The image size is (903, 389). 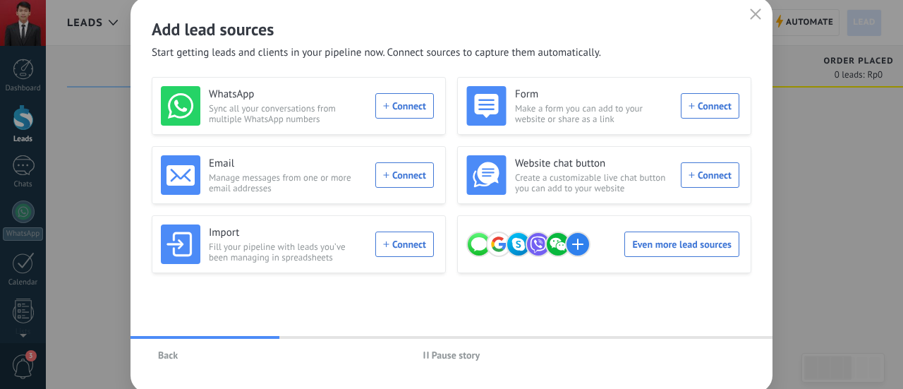 What do you see at coordinates (593, 94) in the screenshot?
I see `h3: Form` at bounding box center [593, 94].